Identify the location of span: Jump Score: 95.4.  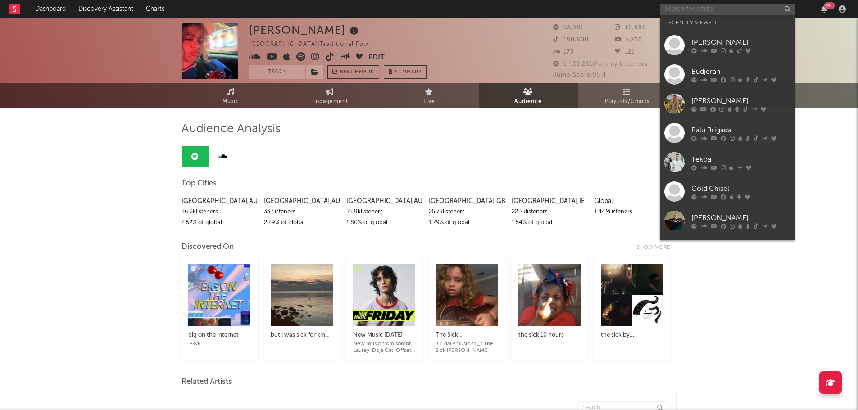
(580, 75).